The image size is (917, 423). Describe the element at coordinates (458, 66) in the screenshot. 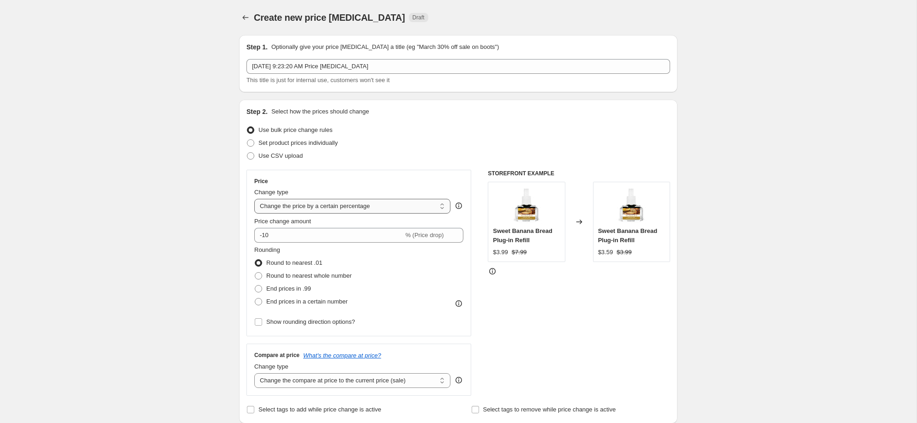

I see `input: 30% off holiday sale` at that location.